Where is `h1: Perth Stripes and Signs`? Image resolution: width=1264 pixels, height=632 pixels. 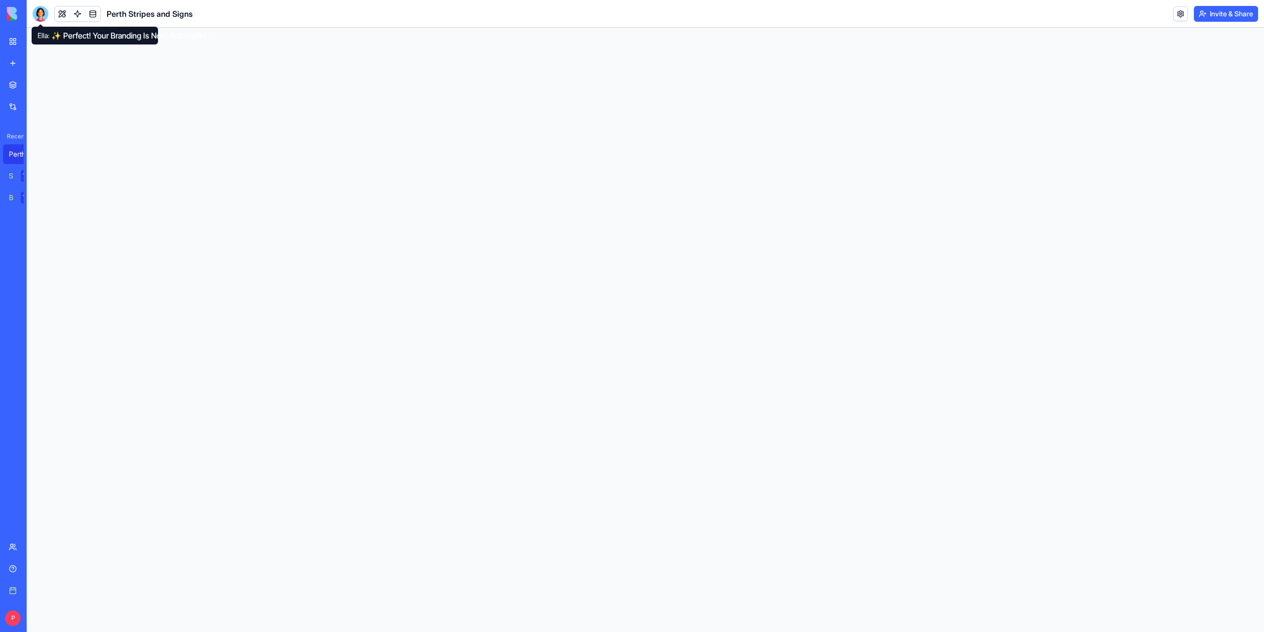
h1: Perth Stripes and Signs is located at coordinates (150, 14).